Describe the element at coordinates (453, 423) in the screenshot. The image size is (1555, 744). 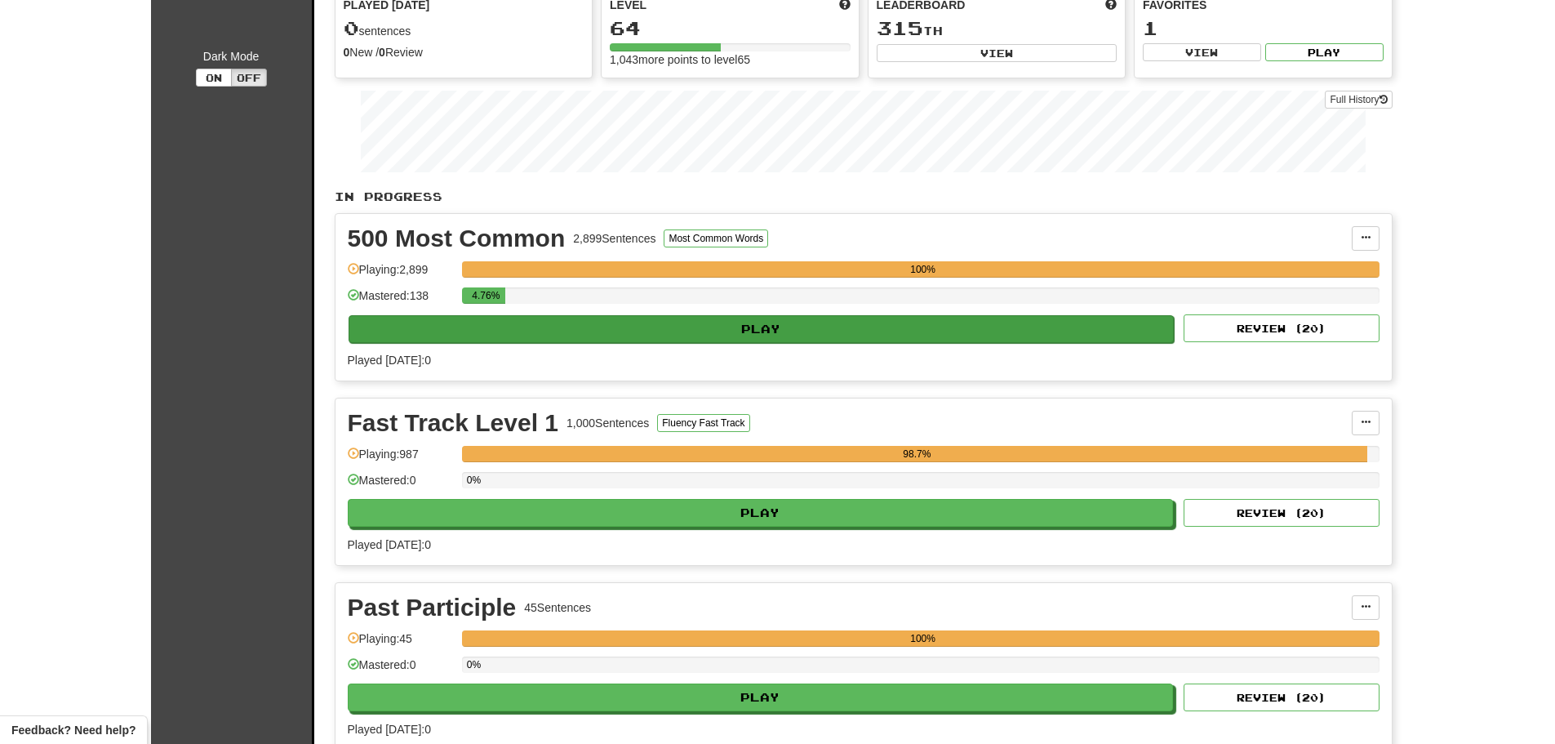
I see `div: Fast Track Level 1` at that location.